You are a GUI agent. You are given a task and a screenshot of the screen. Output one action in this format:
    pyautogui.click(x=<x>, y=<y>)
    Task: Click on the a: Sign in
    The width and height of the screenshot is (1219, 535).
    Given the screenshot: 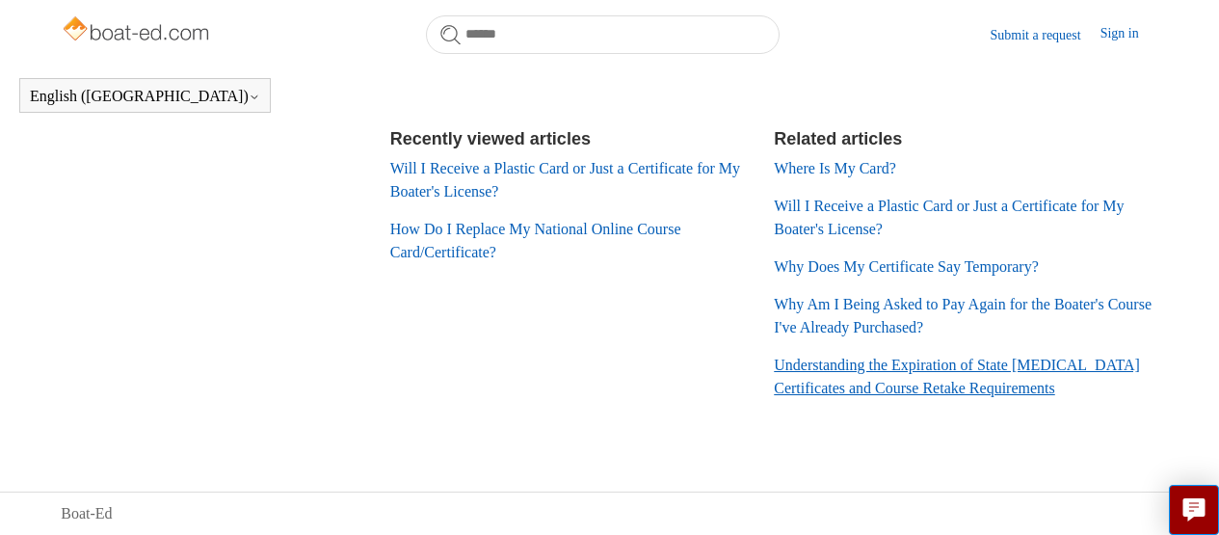 What is the action you would take?
    pyautogui.click(x=1130, y=35)
    